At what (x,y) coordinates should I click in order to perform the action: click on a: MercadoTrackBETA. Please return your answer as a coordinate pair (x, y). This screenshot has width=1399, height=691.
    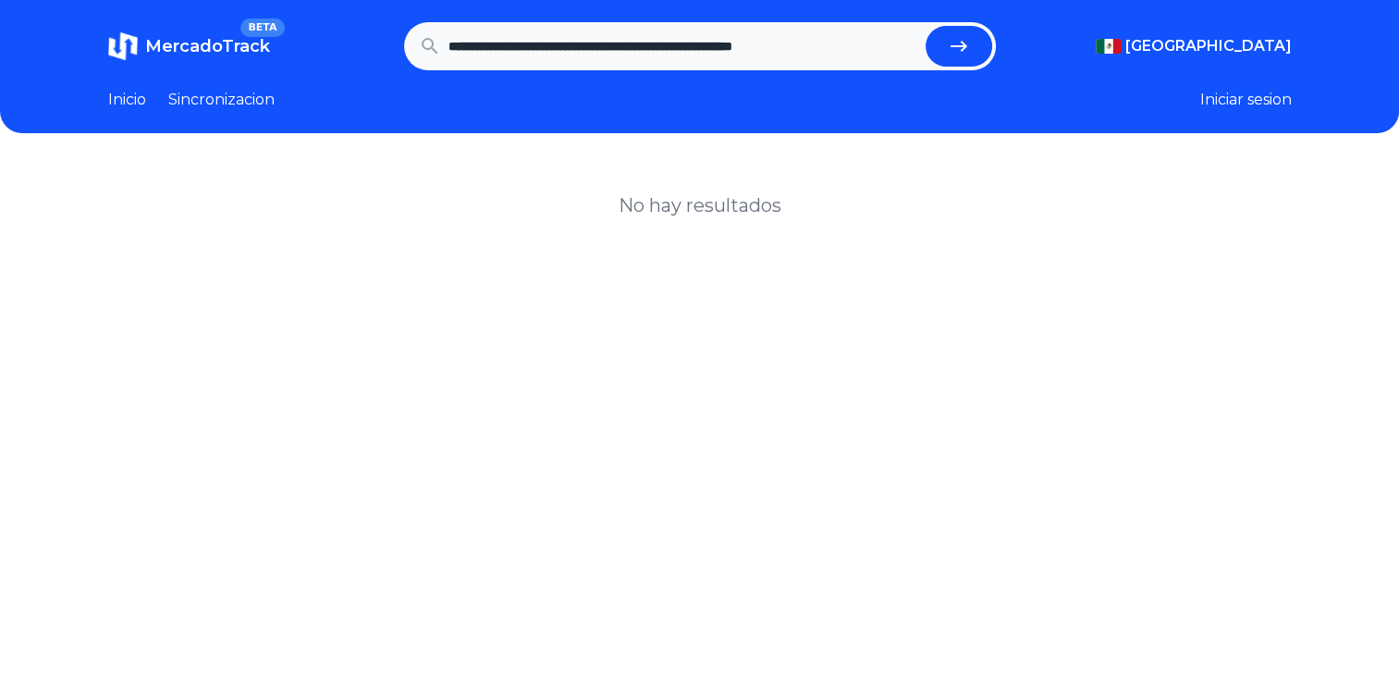
    Looking at the image, I should click on (189, 46).